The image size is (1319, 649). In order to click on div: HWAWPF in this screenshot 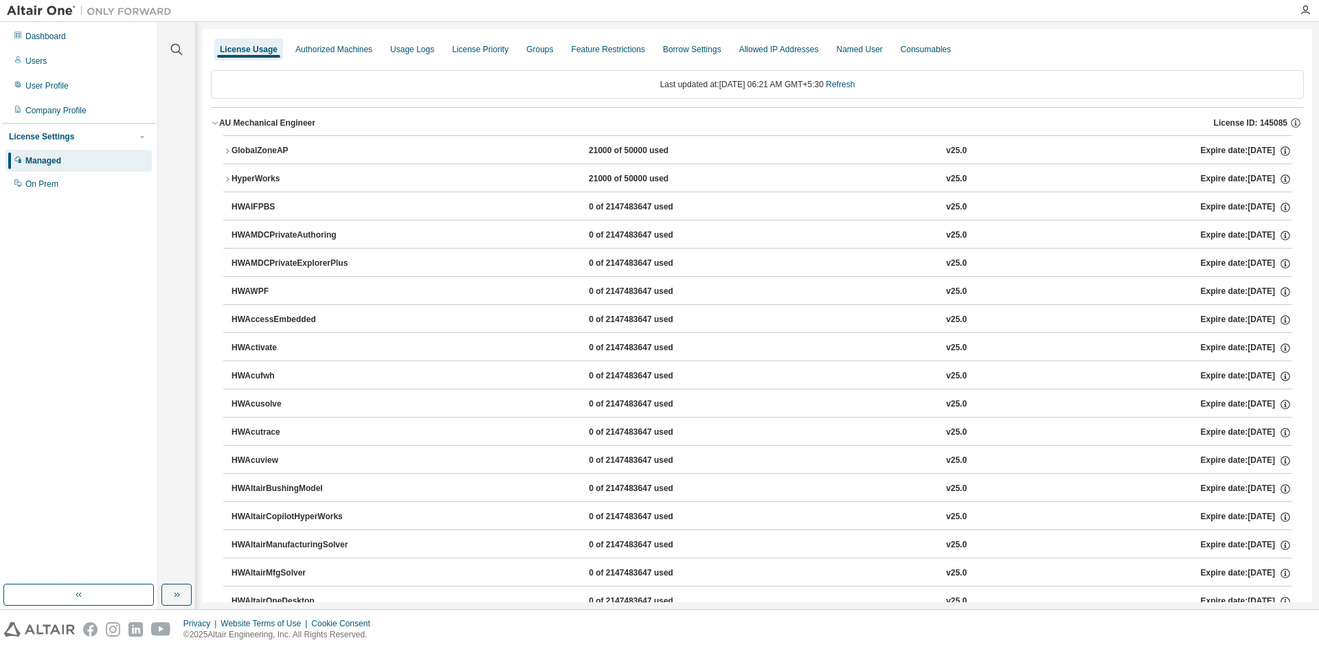, I will do `click(293, 292)`.